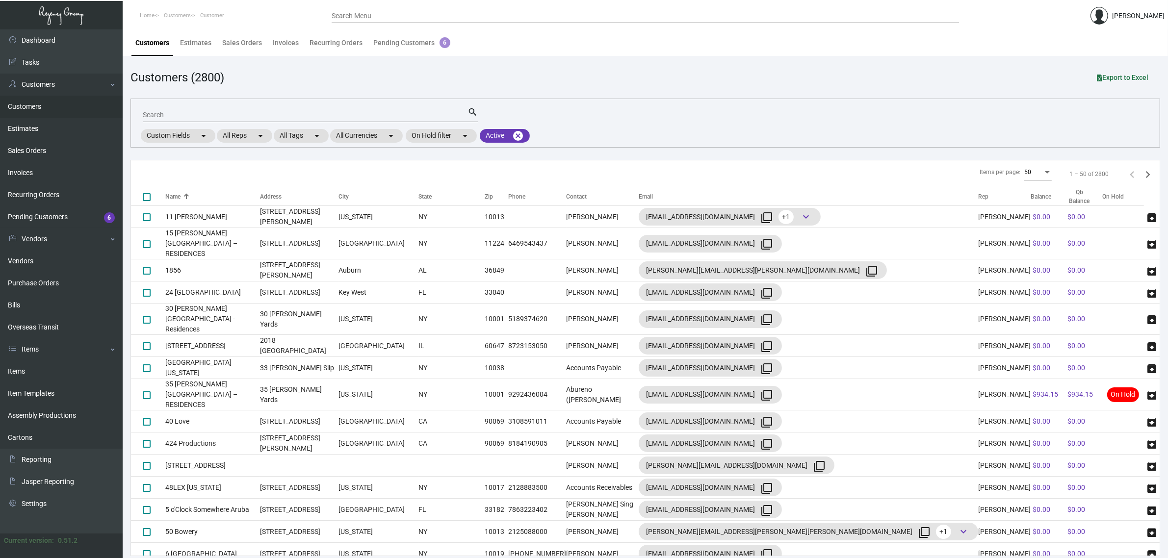  I want to click on img: admin@bootstrapmaster.com, so click(1099, 16).